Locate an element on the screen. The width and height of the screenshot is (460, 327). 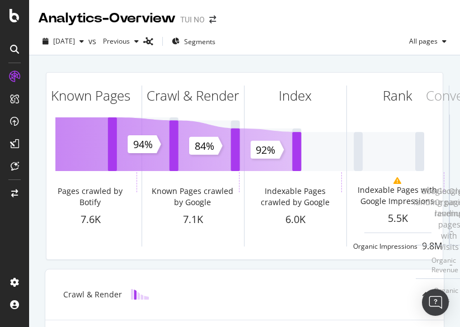
div: Rank is located at coordinates (397, 96).